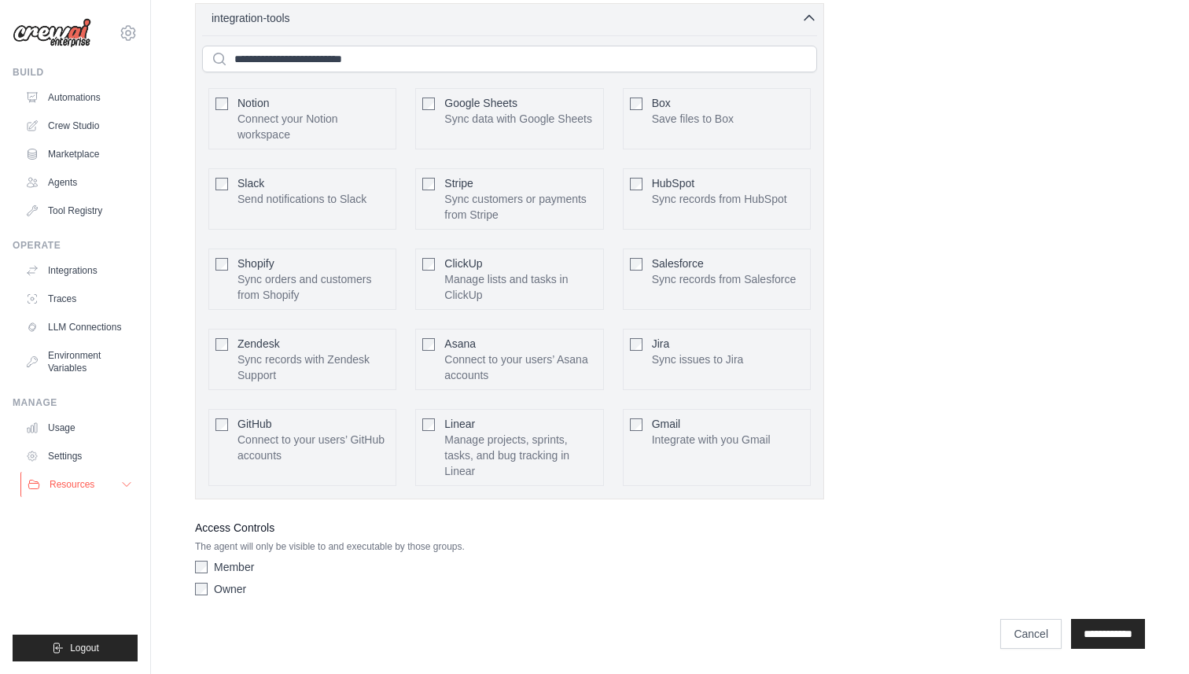 The width and height of the screenshot is (1189, 674). What do you see at coordinates (520, 455) in the screenshot?
I see `p: Manage projects, sprints, tasks, and bug tracking in Linear` at bounding box center [520, 455].